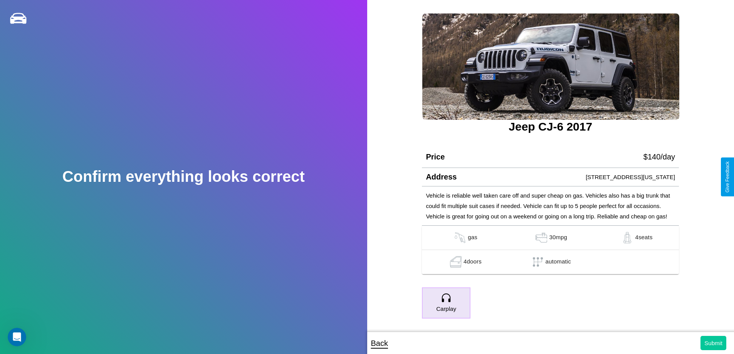 The width and height of the screenshot is (734, 354). What do you see at coordinates (435, 157) in the screenshot?
I see `h4: Price` at bounding box center [435, 157].